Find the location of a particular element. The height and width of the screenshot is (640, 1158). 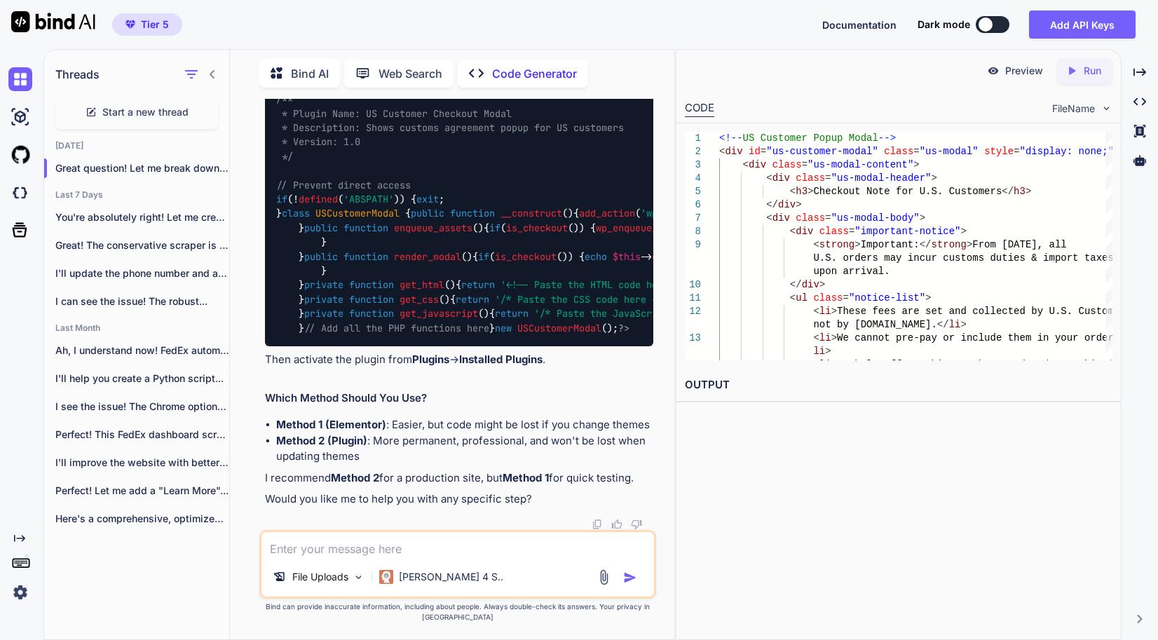

span: upon arrival. is located at coordinates (851, 271).